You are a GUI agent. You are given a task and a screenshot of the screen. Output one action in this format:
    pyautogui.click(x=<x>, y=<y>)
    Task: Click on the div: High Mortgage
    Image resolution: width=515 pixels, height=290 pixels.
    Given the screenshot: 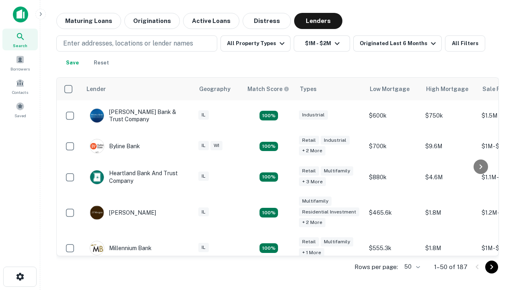 What is the action you would take?
    pyautogui.click(x=447, y=89)
    